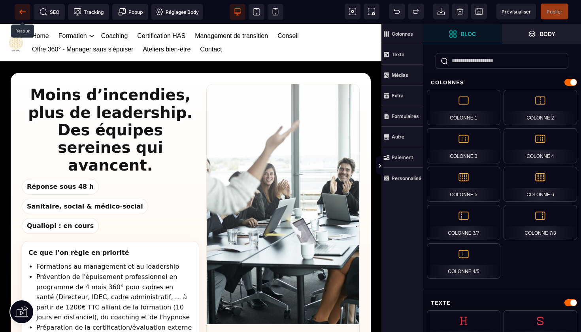  What do you see at coordinates (402, 34) in the screenshot?
I see `span: Colonnes` at bounding box center [402, 34].